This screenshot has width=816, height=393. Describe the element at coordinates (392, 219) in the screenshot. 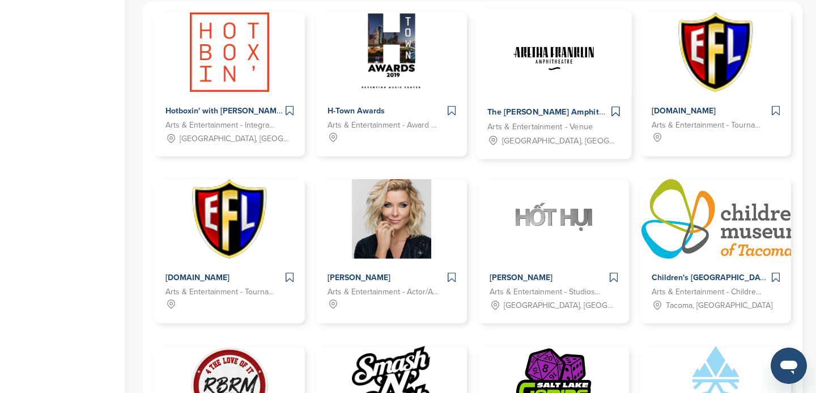

I see `img: Sponsorpitch & McKenzie Westmore` at that location.